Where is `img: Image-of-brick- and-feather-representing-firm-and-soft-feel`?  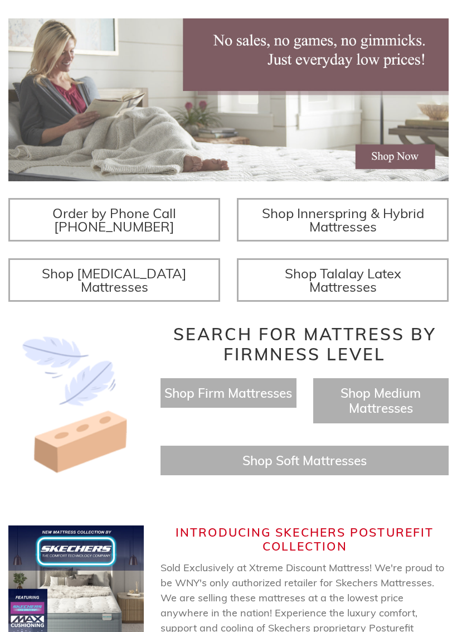 img: Image-of-brick- and-feather-representing-firm-and-soft-feel is located at coordinates (76, 405).